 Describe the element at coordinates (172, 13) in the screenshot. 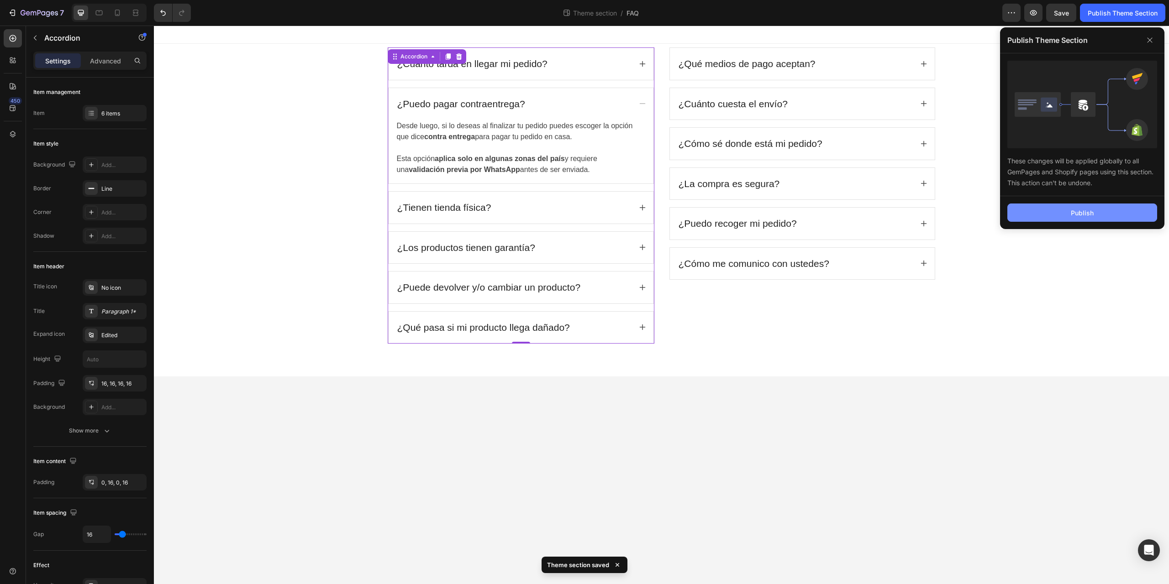

I see `div: Undo/Redo` at that location.